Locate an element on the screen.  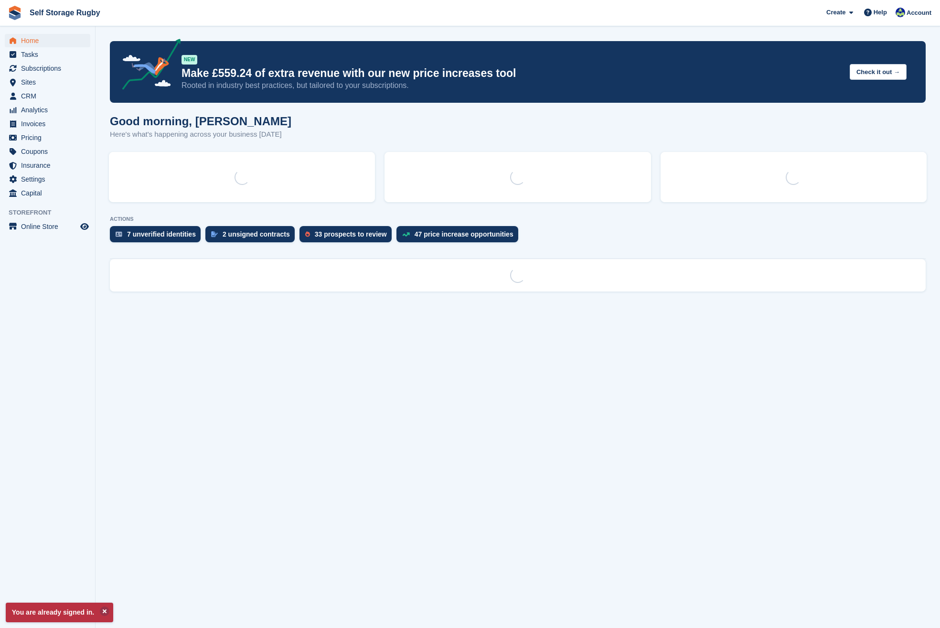
img: verify_identity-adf6edd0f0f0b5bbfe63781bf79b02c33cf7c696d77639b501bdc392416b5a36.svg is located at coordinates (119, 234).